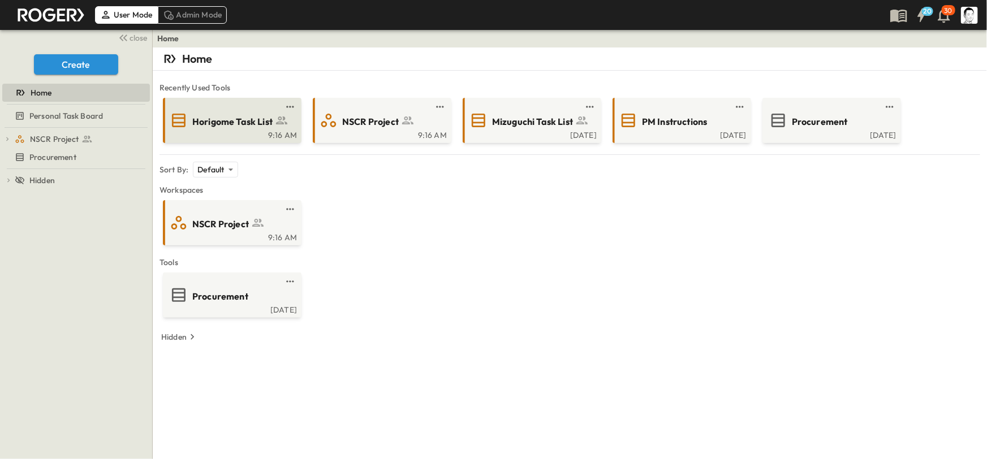  I want to click on img: Profile Picture, so click(969, 15).